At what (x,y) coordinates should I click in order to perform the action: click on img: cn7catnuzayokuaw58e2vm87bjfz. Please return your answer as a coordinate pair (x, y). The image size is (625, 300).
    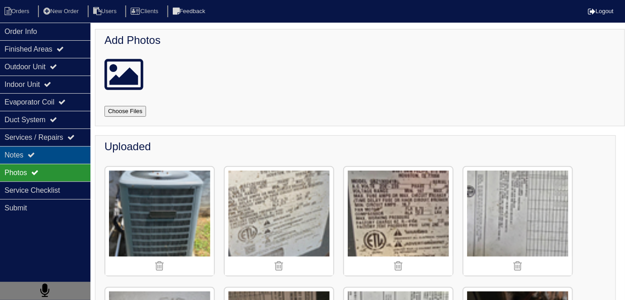
    Looking at the image, I should click on (518, 221).